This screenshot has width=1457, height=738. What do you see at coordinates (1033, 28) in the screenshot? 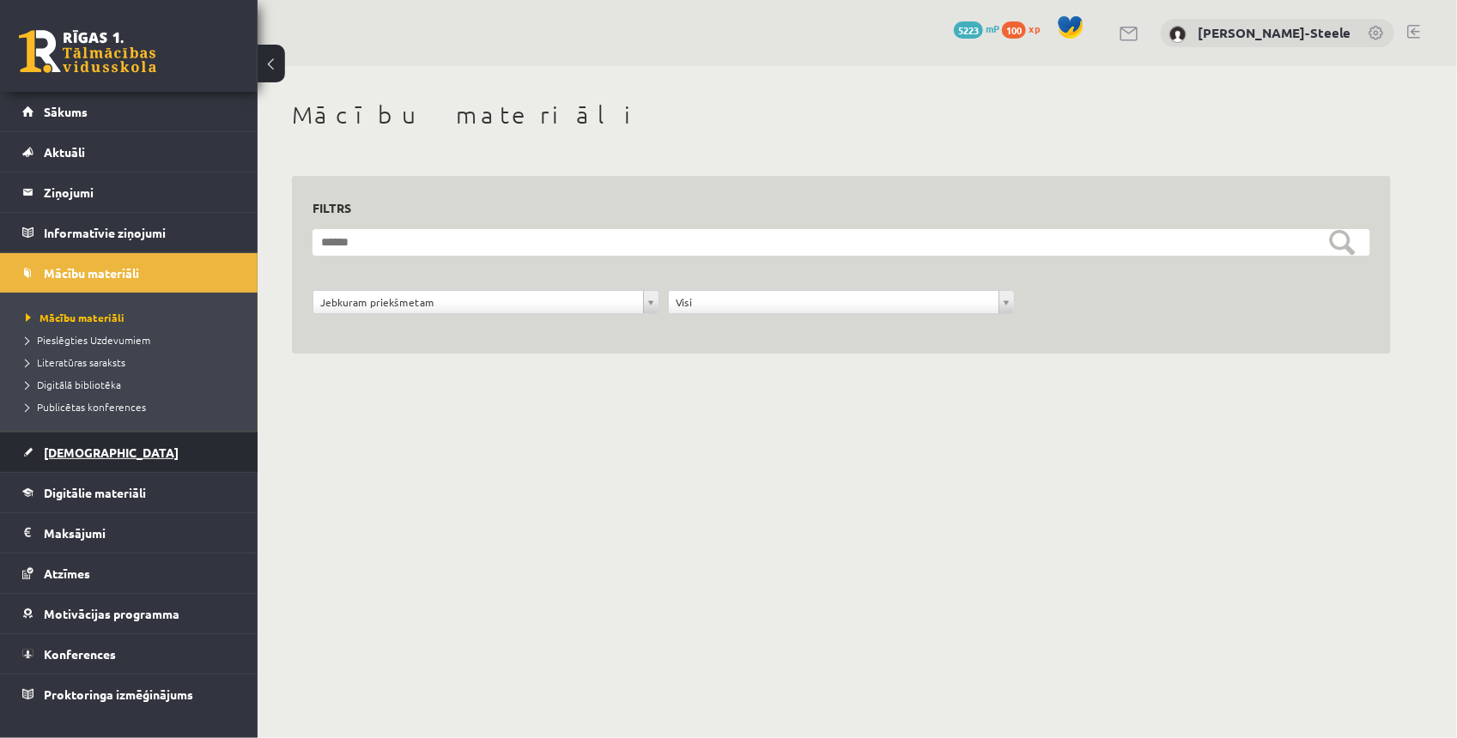
I see `span: xp` at bounding box center [1033, 28].